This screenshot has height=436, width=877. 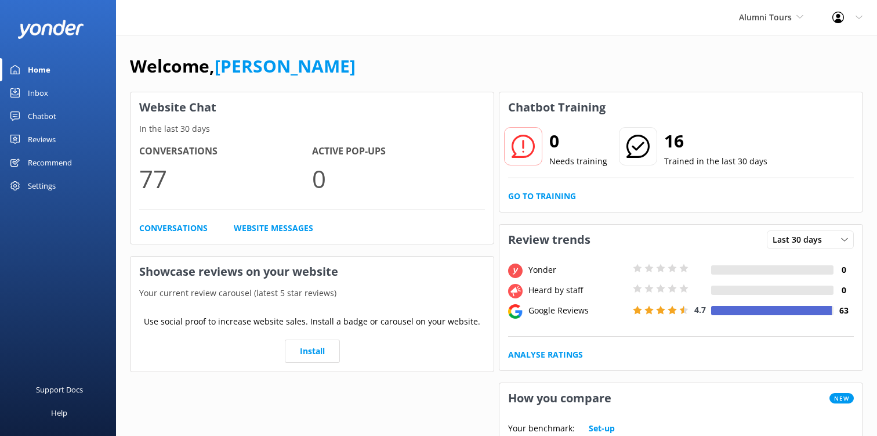 What do you see at coordinates (173, 228) in the screenshot?
I see `a: Conversations` at bounding box center [173, 228].